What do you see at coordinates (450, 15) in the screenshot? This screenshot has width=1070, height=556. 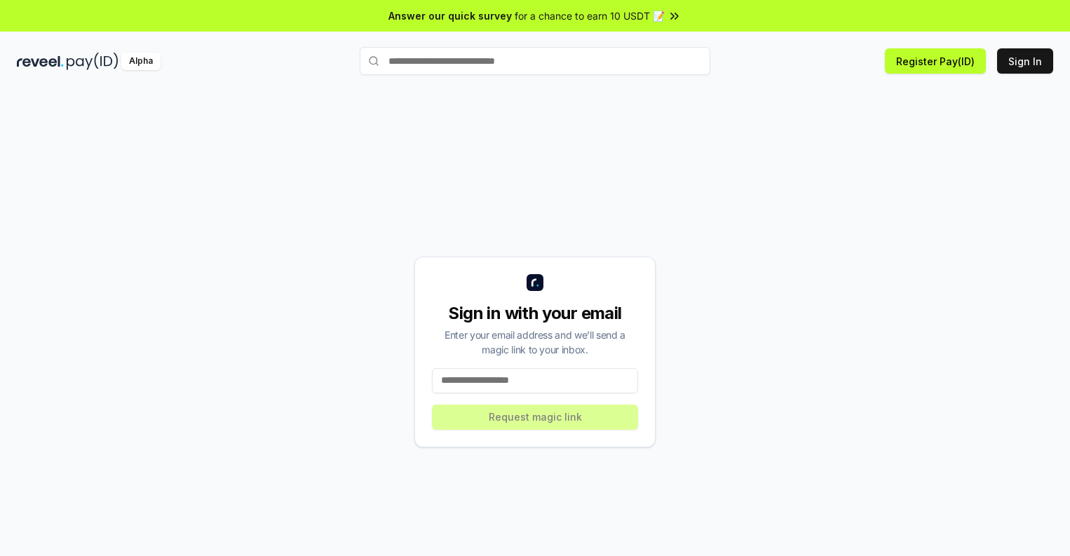 I see `span: Answer our quick survey` at bounding box center [450, 15].